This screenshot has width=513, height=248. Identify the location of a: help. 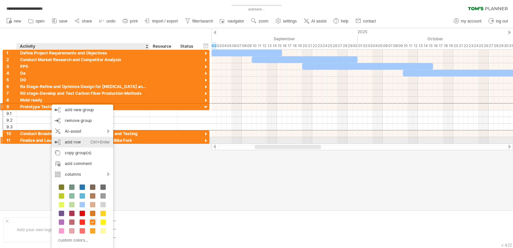
(341, 21).